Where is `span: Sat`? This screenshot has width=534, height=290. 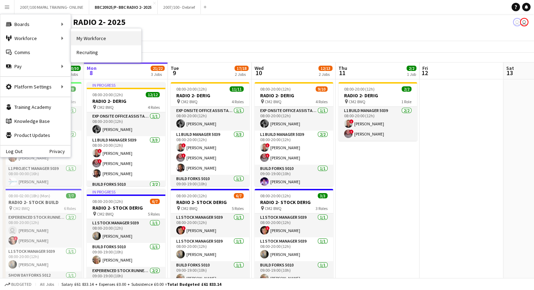 span: Sat is located at coordinates (510, 68).